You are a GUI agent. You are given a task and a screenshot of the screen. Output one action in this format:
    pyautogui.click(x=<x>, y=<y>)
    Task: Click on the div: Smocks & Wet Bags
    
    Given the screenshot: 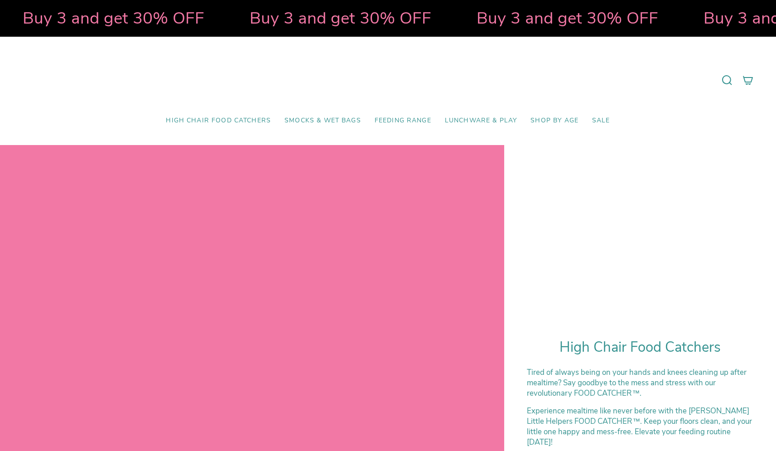 What is the action you would take?
    pyautogui.click(x=323, y=121)
    